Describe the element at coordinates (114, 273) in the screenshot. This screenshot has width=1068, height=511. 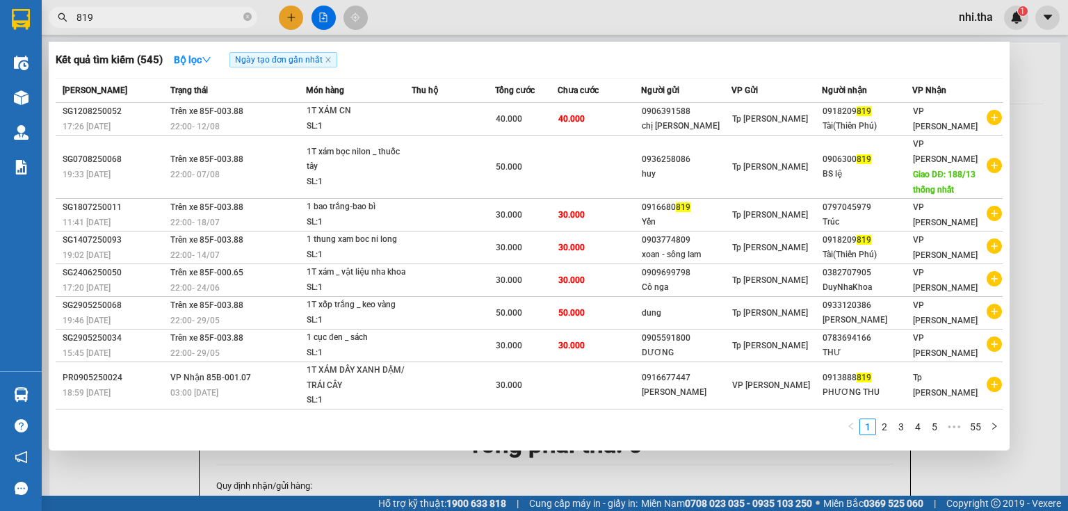
I see `div: SG2406250050` at that location.